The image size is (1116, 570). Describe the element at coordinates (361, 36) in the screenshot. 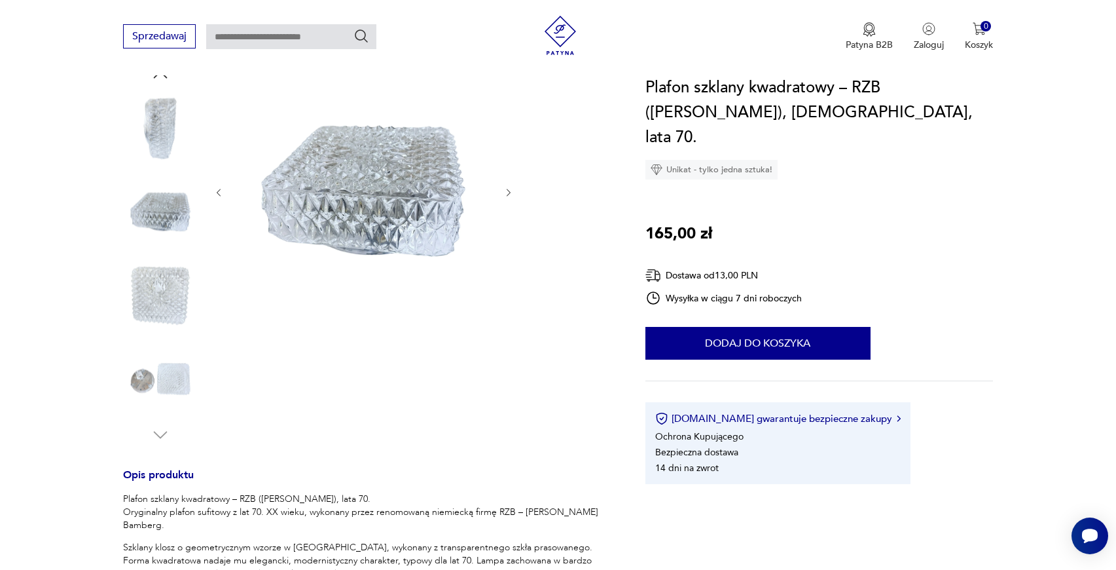

I see `button: Szukaj` at that location.